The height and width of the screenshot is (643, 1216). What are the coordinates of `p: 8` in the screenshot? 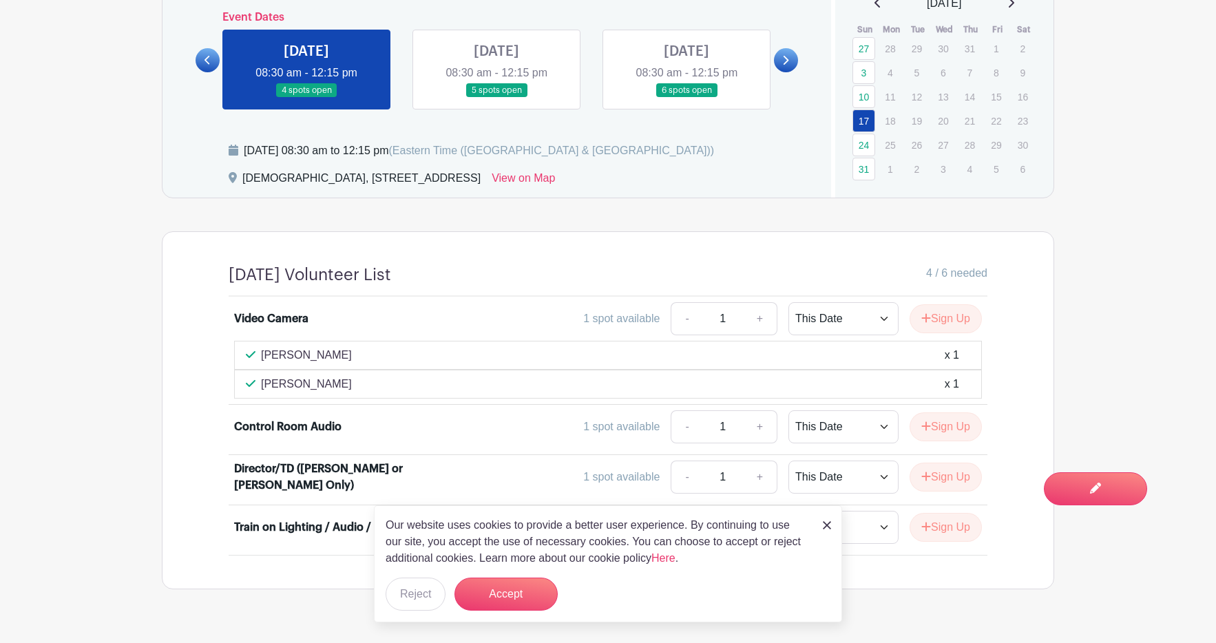 It's located at (995, 72).